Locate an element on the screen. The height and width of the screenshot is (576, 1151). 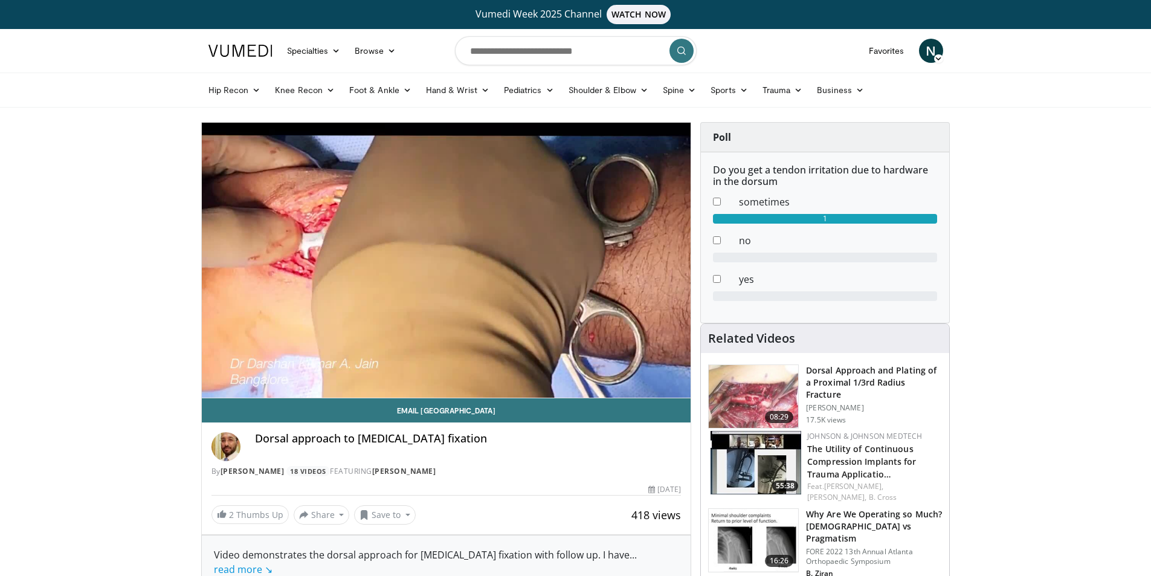
a: N is located at coordinates (931, 51).